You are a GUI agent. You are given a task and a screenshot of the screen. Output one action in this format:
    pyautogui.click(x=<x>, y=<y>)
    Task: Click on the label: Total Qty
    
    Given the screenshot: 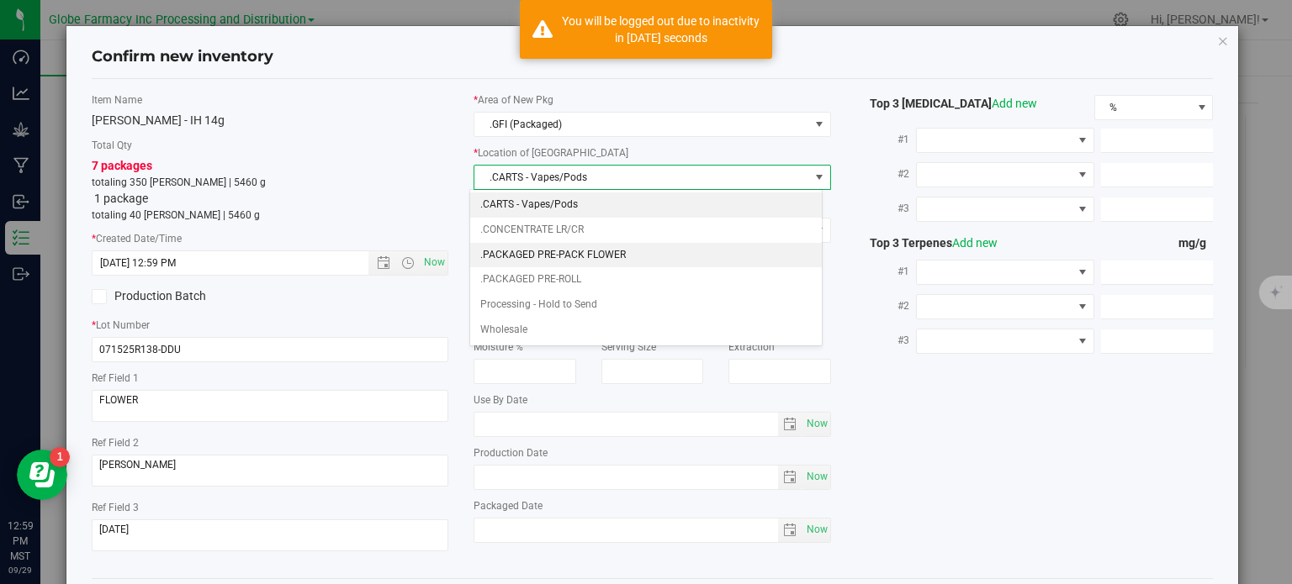 What is the action you would take?
    pyautogui.click(x=270, y=145)
    